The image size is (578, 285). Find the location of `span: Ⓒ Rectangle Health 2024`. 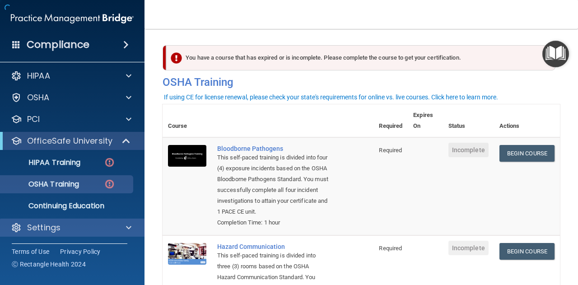

span: Ⓒ Rectangle Health 2024 is located at coordinates (49, 264).